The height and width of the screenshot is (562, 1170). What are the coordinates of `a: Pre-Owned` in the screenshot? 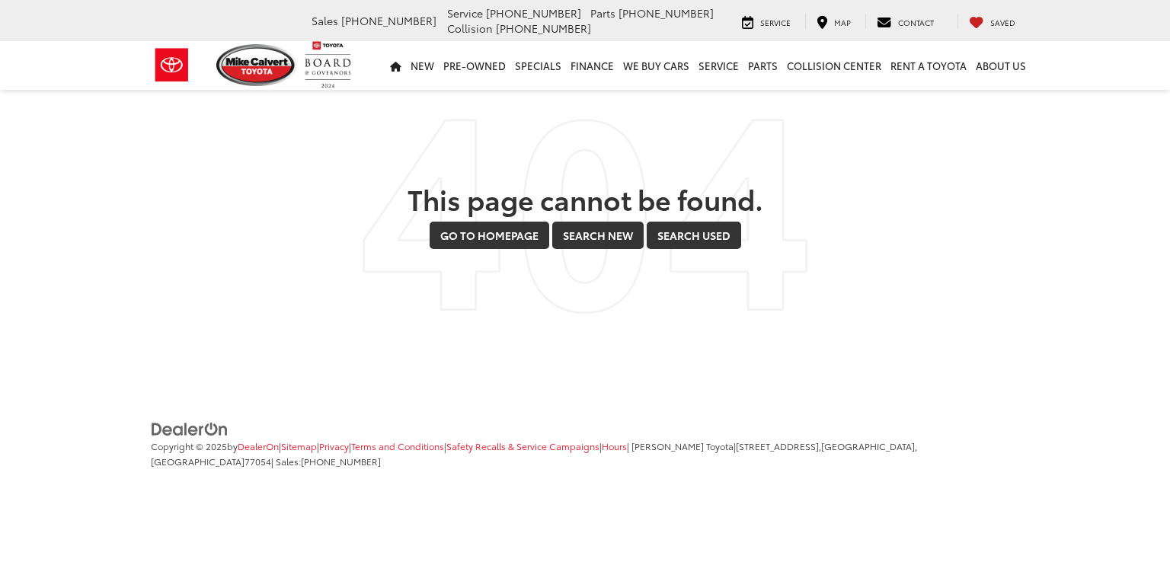 It's located at (474, 65).